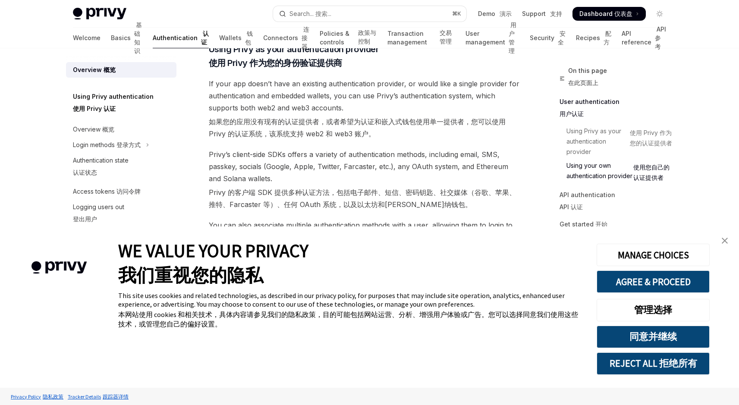 Image resolution: width=739 pixels, height=405 pixels. Describe the element at coordinates (542, 14) in the screenshot. I see `a: Support支持` at that location.